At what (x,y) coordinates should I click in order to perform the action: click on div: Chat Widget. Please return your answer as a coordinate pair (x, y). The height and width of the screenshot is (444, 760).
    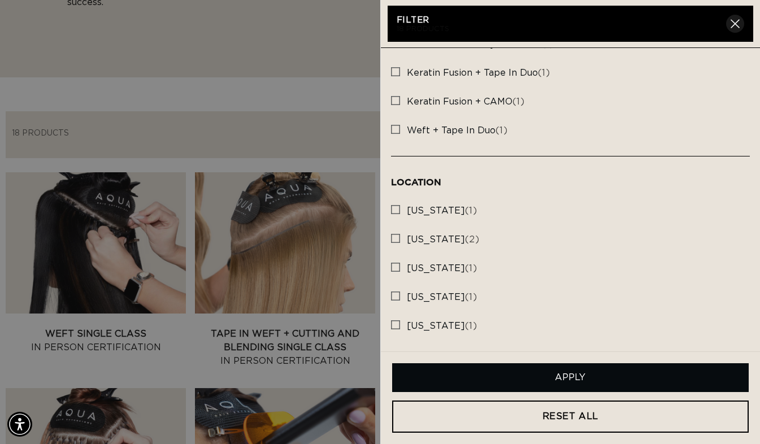
    Looking at the image, I should click on (731, 417).